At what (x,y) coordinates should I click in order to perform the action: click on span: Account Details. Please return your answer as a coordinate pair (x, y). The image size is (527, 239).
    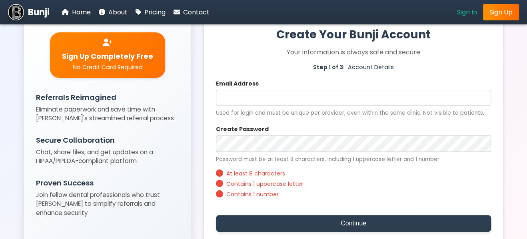
    Looking at the image, I should click on (370, 67).